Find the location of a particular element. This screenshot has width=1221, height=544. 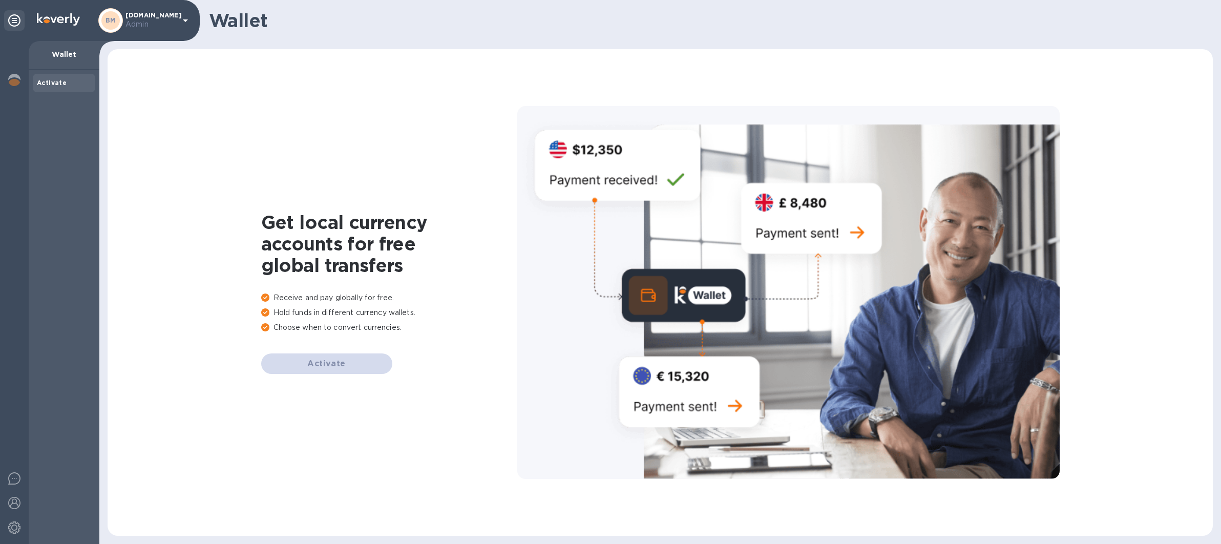

p: Hold funds in different currency wallets. is located at coordinates (389, 312).